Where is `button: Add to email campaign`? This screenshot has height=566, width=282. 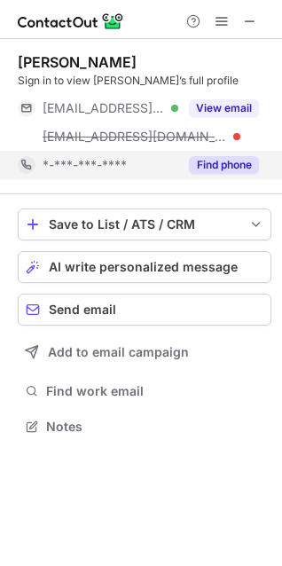
button: Add to email campaign is located at coordinates (145, 352).